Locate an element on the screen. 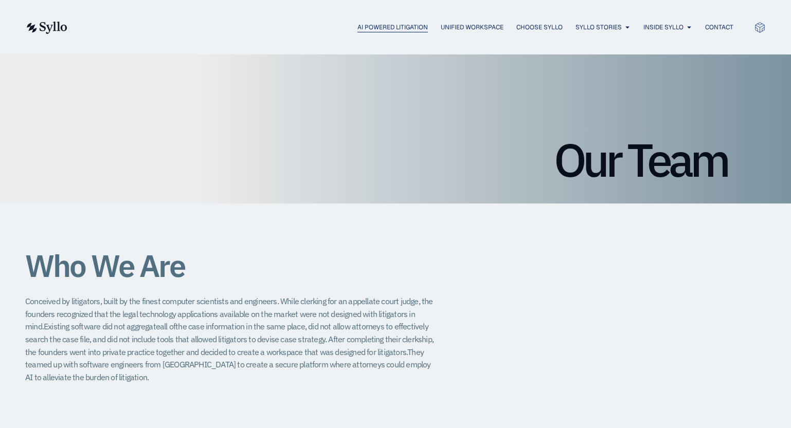 This screenshot has height=428, width=791. a: Contact is located at coordinates (719, 27).